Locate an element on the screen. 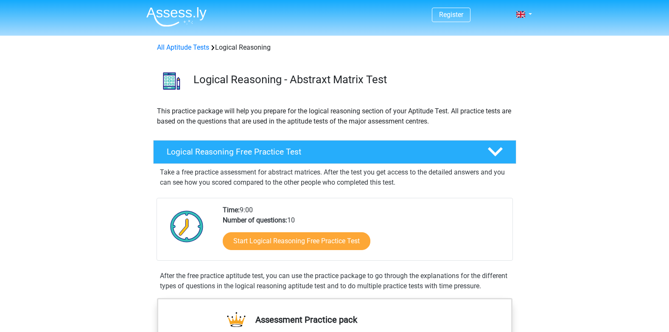 Image resolution: width=669 pixels, height=332 pixels. h3: Logical Reasoning - Abstraxt Matrix Test is located at coordinates (351, 79).